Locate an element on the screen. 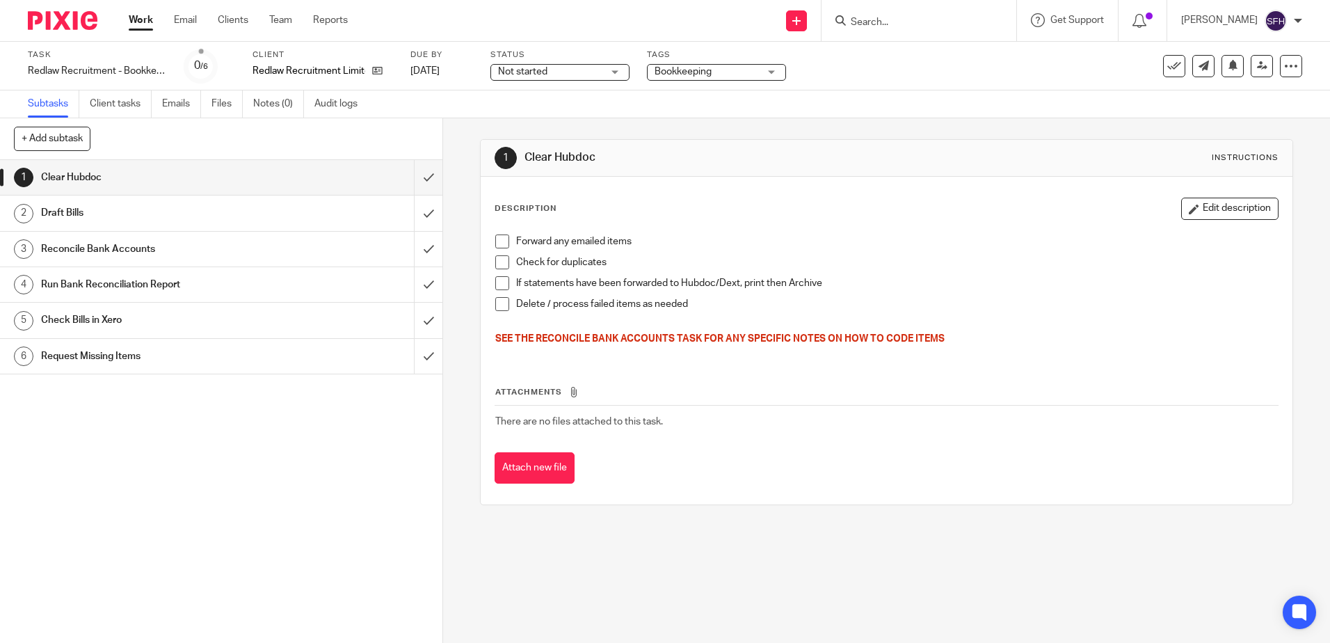 The width and height of the screenshot is (1330, 643). a: Team is located at coordinates (280, 20).